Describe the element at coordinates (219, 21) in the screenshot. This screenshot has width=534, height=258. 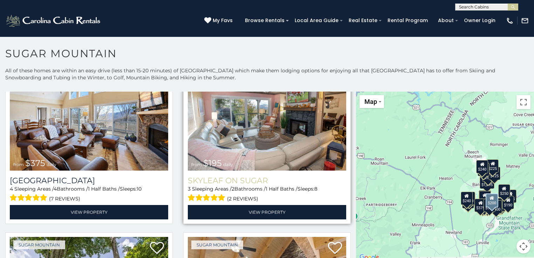
I see `a: My Favs` at that location.